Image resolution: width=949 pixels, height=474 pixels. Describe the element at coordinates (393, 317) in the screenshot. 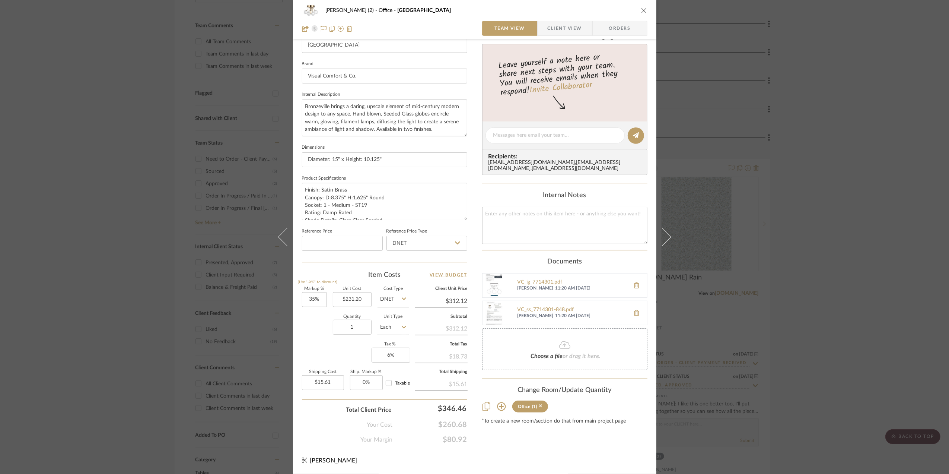

I see `label: Unit Type` at that location.